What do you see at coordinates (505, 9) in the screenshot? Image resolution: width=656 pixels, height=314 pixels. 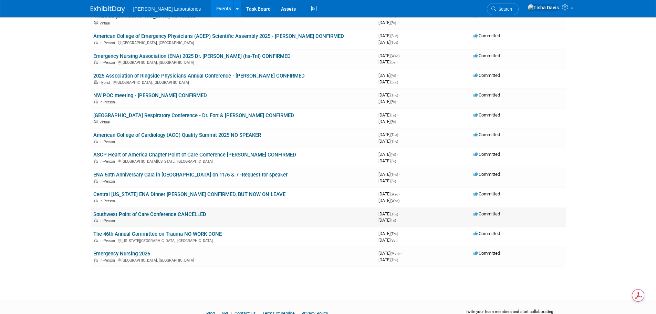 I see `span: Search` at bounding box center [505, 9].